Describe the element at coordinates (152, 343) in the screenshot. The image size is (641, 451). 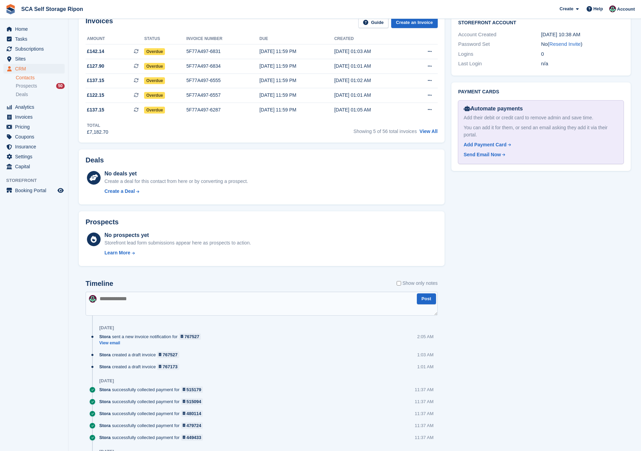
I see `a: View email` at that location.